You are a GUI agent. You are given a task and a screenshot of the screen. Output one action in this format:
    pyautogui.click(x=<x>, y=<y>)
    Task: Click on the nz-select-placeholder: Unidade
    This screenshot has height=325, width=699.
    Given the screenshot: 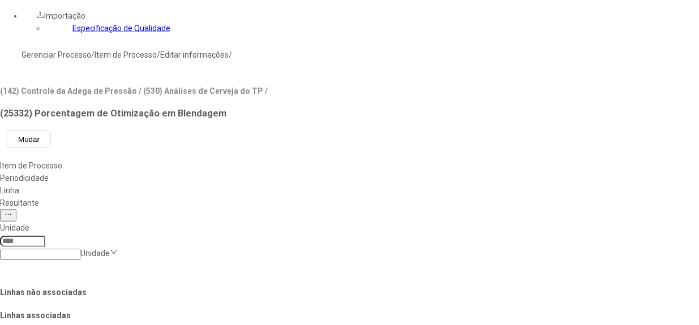 What is the action you would take?
    pyautogui.click(x=95, y=253)
    